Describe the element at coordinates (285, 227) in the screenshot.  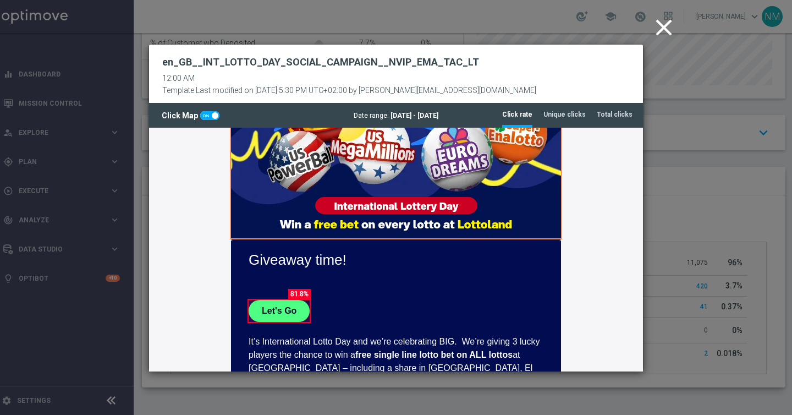
I see `strong: free single line lotto bet on ALL lottos` at that location.